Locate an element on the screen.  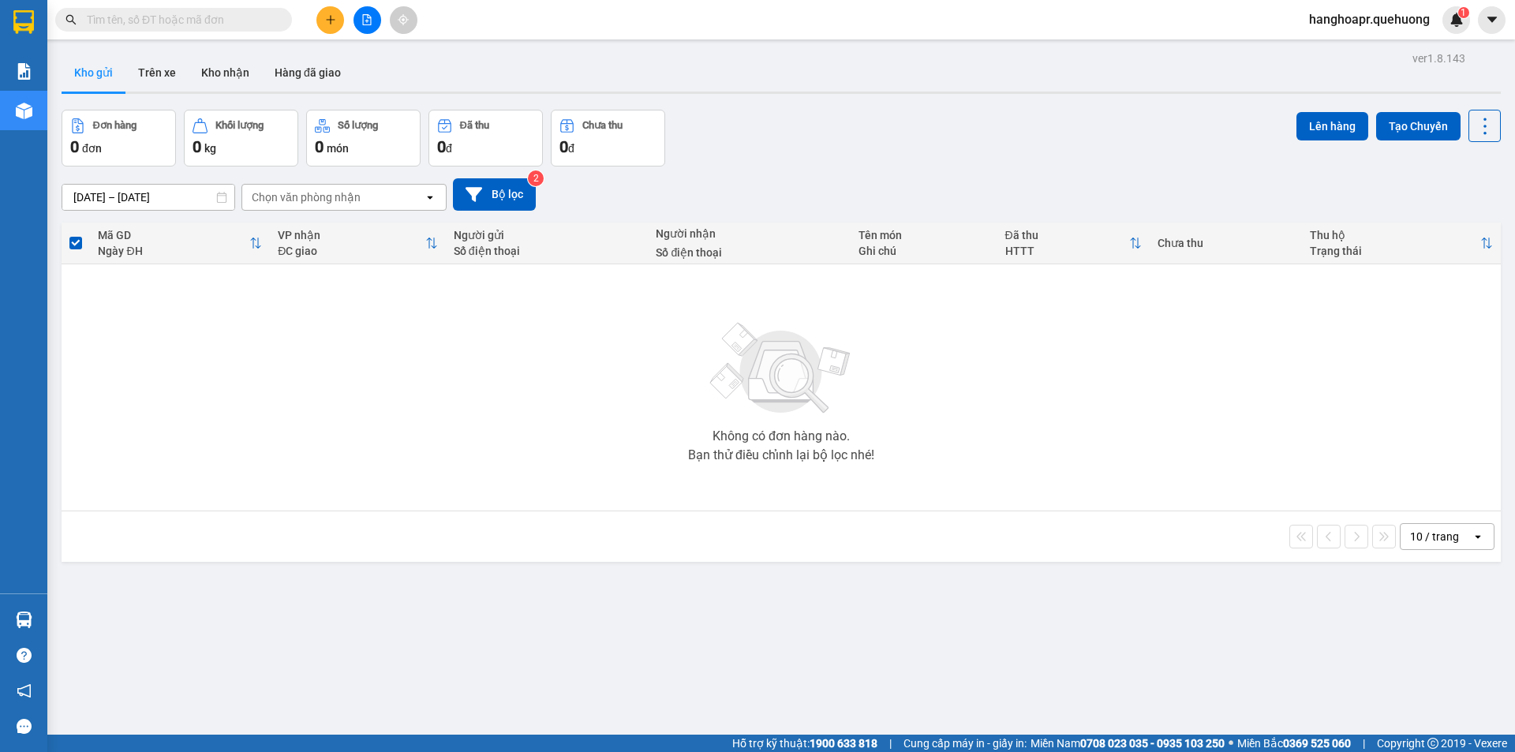
img: logo-vxr is located at coordinates (24, 22).